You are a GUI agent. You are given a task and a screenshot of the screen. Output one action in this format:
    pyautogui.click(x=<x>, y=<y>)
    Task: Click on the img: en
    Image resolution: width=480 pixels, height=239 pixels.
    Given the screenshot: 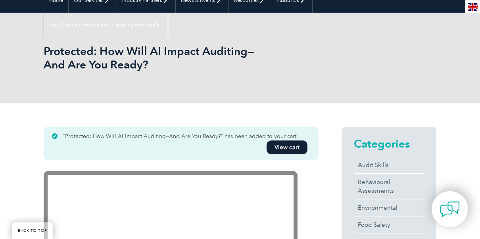 What is the action you would take?
    pyautogui.click(x=472, y=7)
    